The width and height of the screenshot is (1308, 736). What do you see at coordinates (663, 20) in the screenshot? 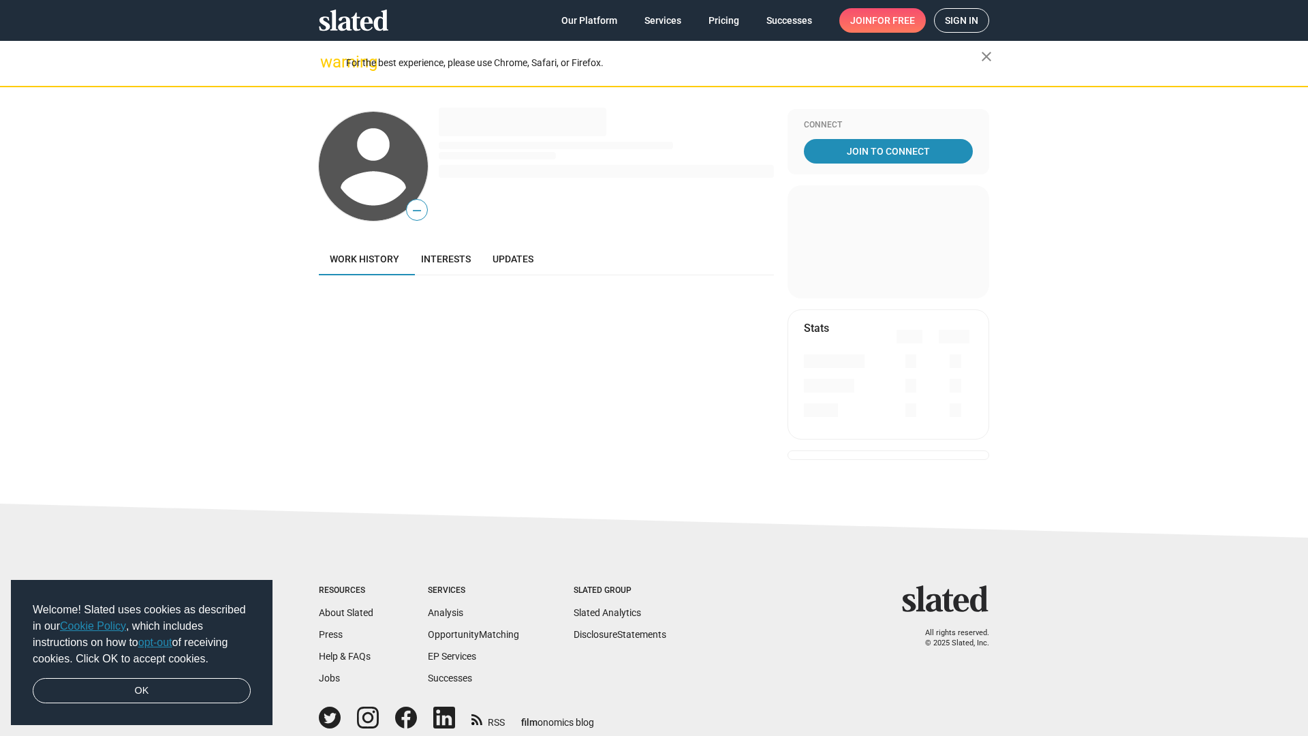
I see `a: Services` at bounding box center [663, 20].